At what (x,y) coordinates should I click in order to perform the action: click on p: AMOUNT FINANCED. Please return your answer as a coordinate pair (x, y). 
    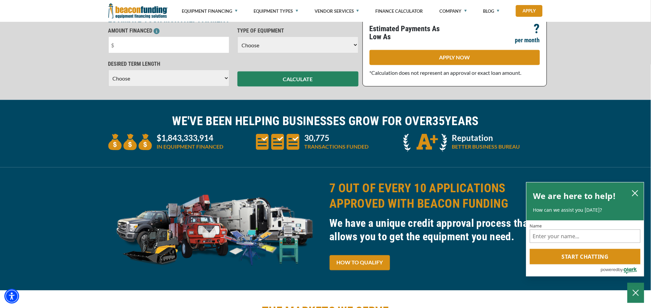
    Looking at the image, I should click on (169, 31).